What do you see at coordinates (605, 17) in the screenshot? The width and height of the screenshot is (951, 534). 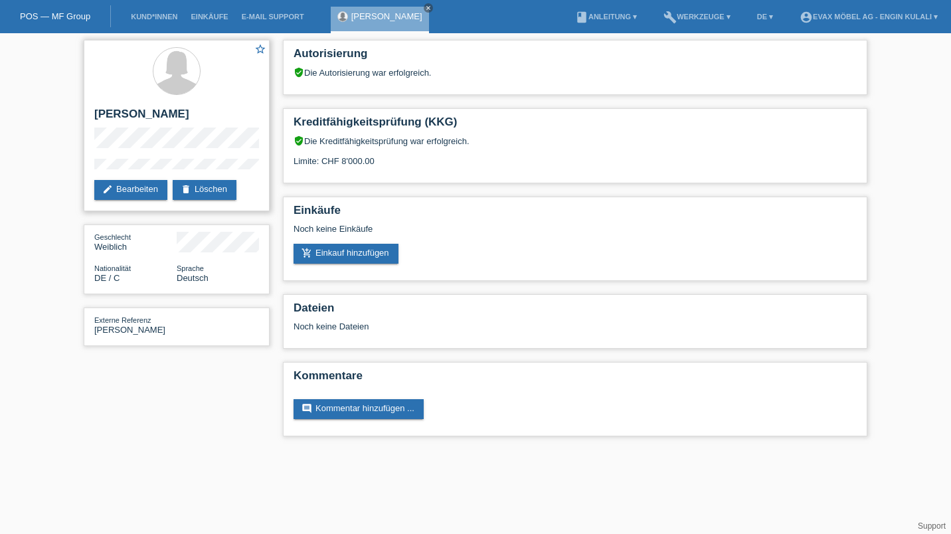 I see `a: bookAnleitung ▾` at bounding box center [605, 17].